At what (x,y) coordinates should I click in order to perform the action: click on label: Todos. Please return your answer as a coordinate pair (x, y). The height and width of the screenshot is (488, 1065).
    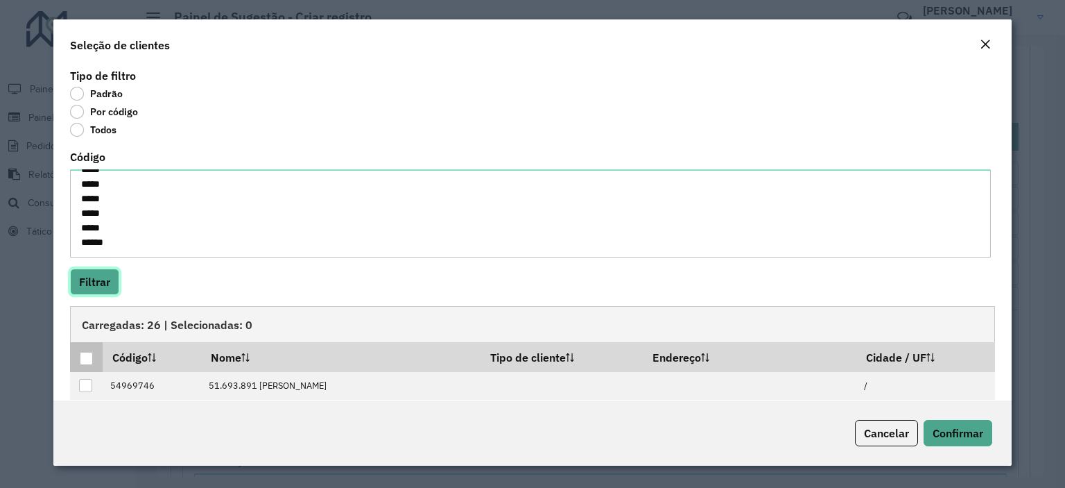
    Looking at the image, I should click on (93, 130).